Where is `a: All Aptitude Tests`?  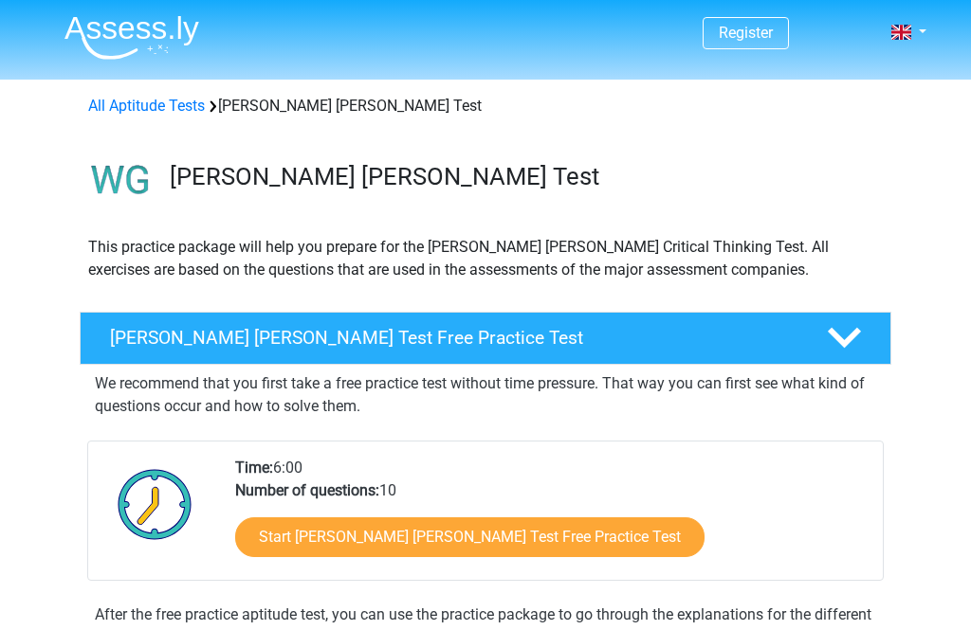
a: All Aptitude Tests is located at coordinates (146, 105).